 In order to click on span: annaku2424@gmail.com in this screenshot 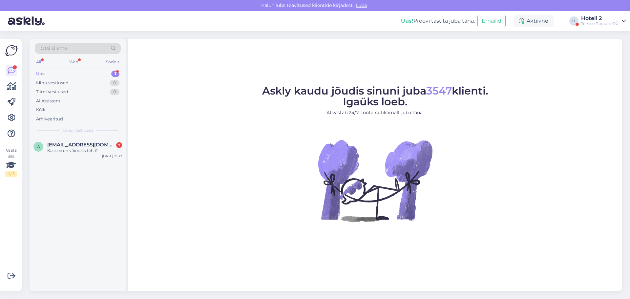, I will do `click(81, 145)`.